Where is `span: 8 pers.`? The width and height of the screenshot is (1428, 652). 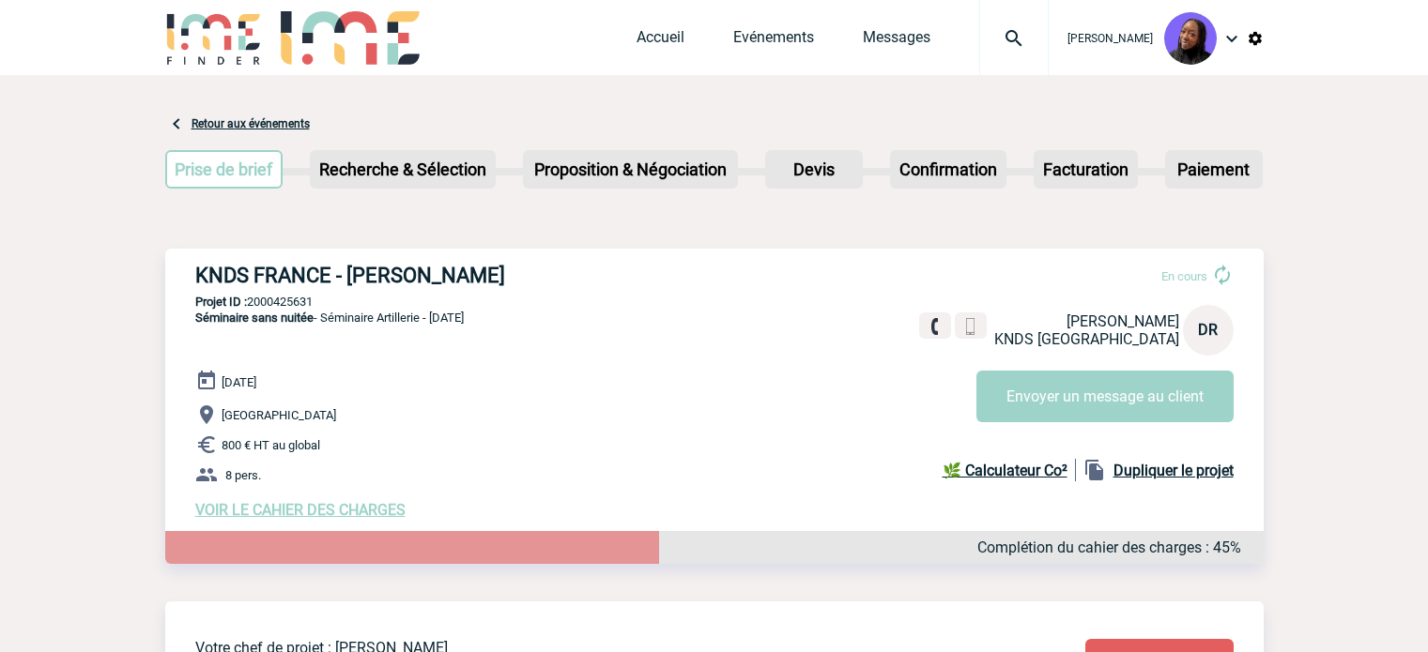 span: 8 pers. is located at coordinates (243, 475).